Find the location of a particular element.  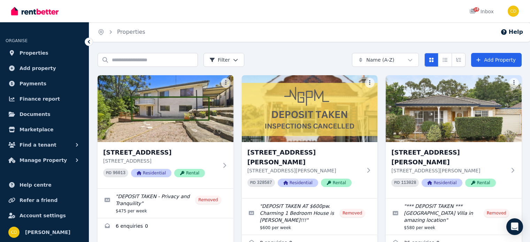

span: Properties is located at coordinates (34, 53).